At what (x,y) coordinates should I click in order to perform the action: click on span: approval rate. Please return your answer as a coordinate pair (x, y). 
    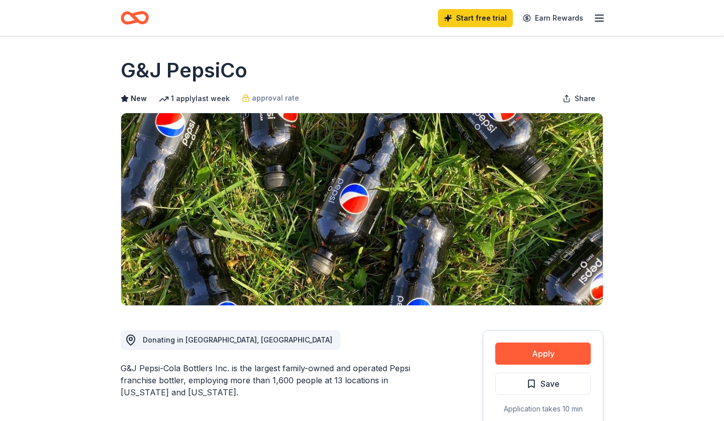
    Looking at the image, I should click on (276, 98).